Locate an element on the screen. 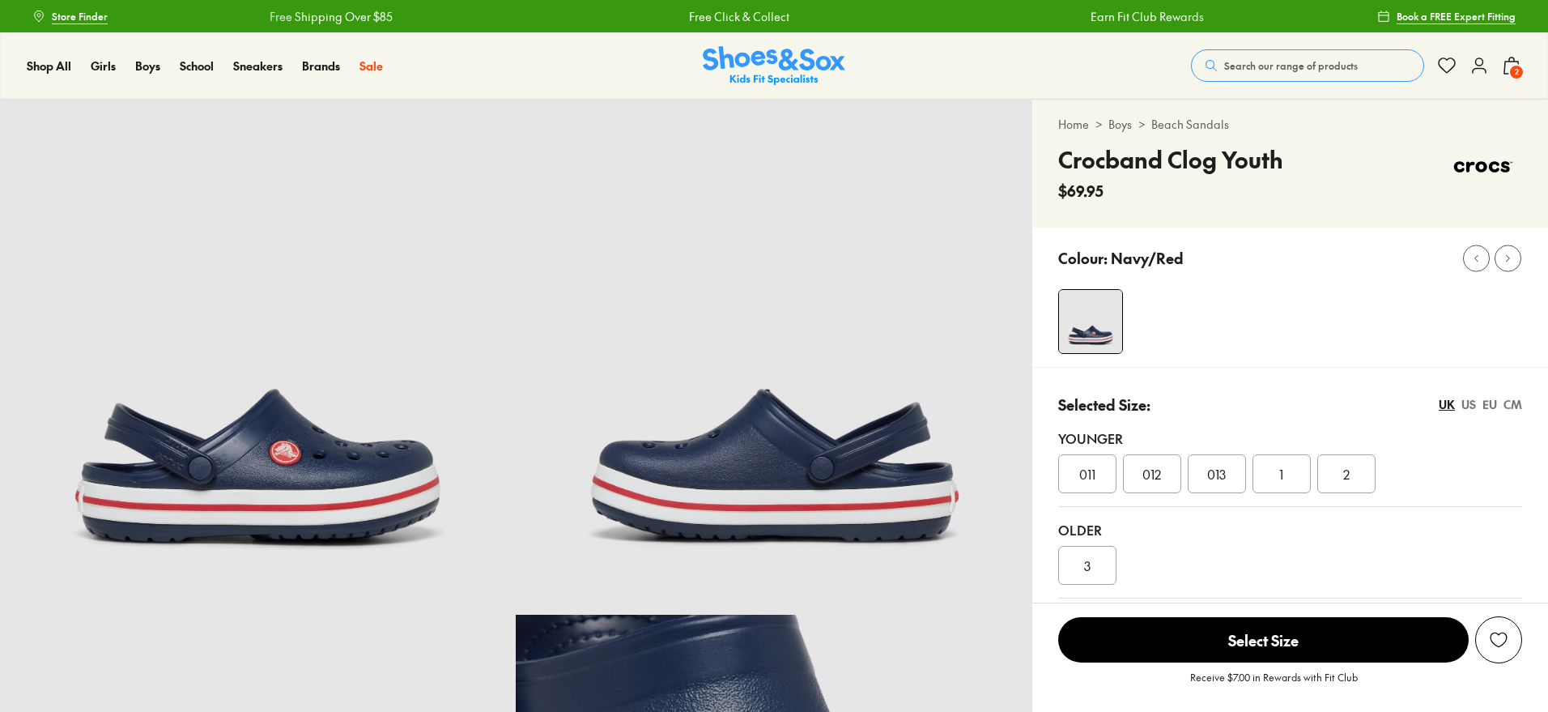  a: Sneakers is located at coordinates (257, 66).